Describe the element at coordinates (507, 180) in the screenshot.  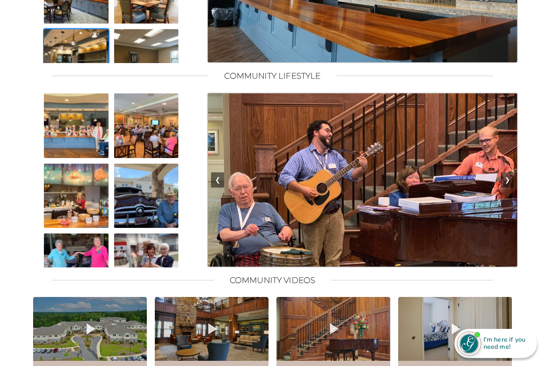
I see `button: Next Image` at that location.